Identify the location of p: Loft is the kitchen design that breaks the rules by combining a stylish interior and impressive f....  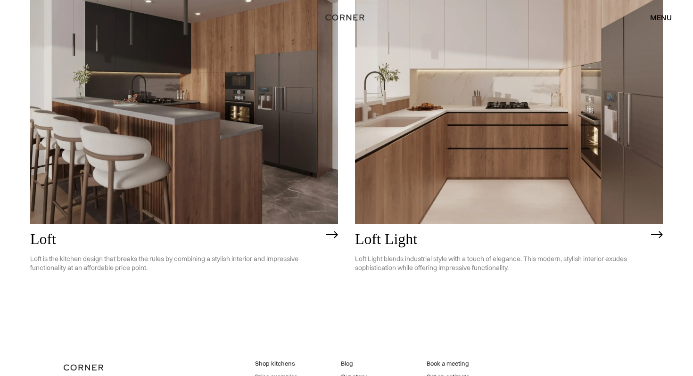
(176, 264).